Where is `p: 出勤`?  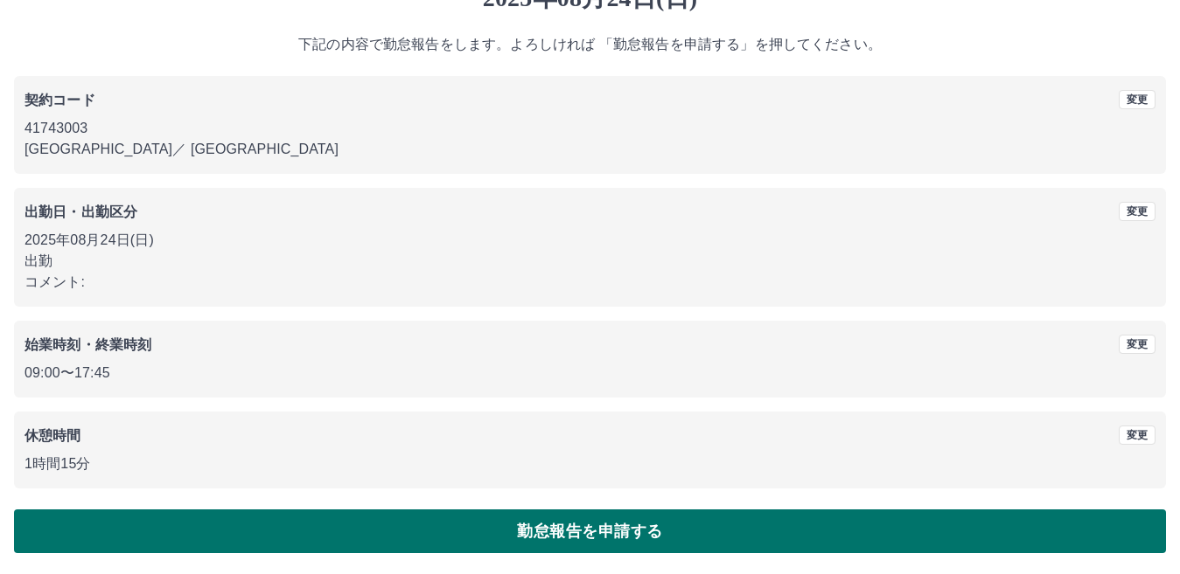
p: 出勤 is located at coordinates (589, 261).